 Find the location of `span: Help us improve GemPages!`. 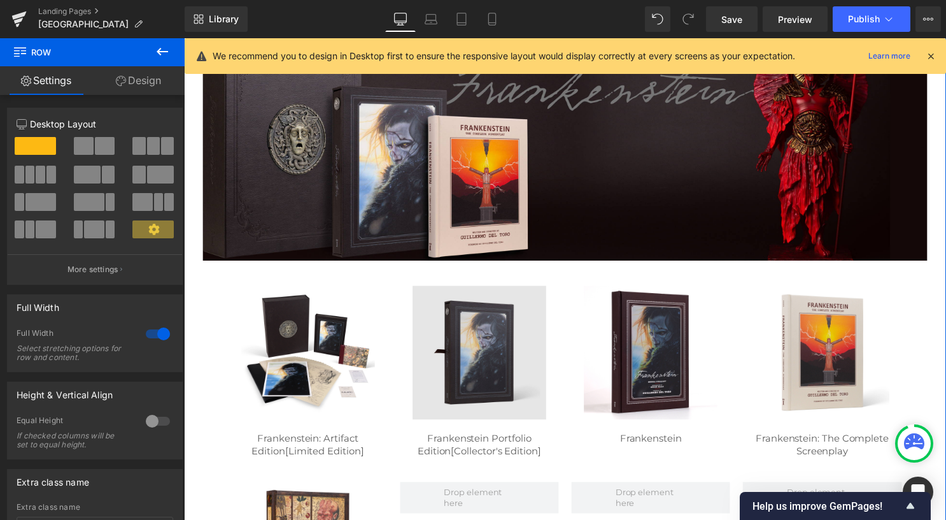

span: Help us improve GemPages! is located at coordinates (828, 506).